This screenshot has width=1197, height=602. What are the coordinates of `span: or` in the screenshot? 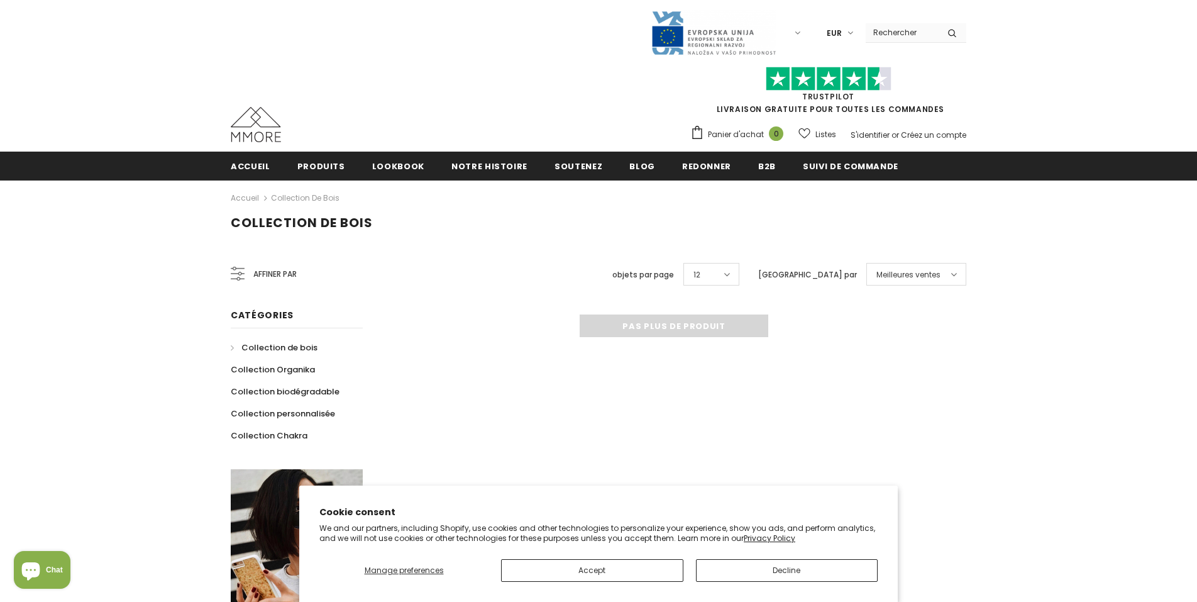 It's located at (896, 135).